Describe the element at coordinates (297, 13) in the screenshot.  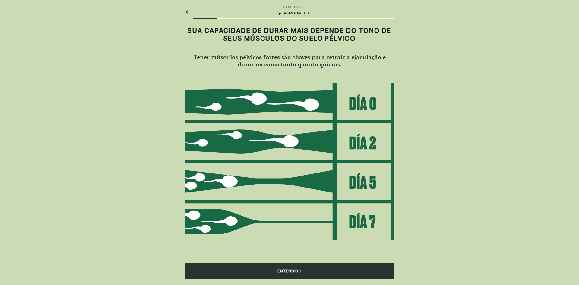
I see `font: PERGUNTA 1` at that location.